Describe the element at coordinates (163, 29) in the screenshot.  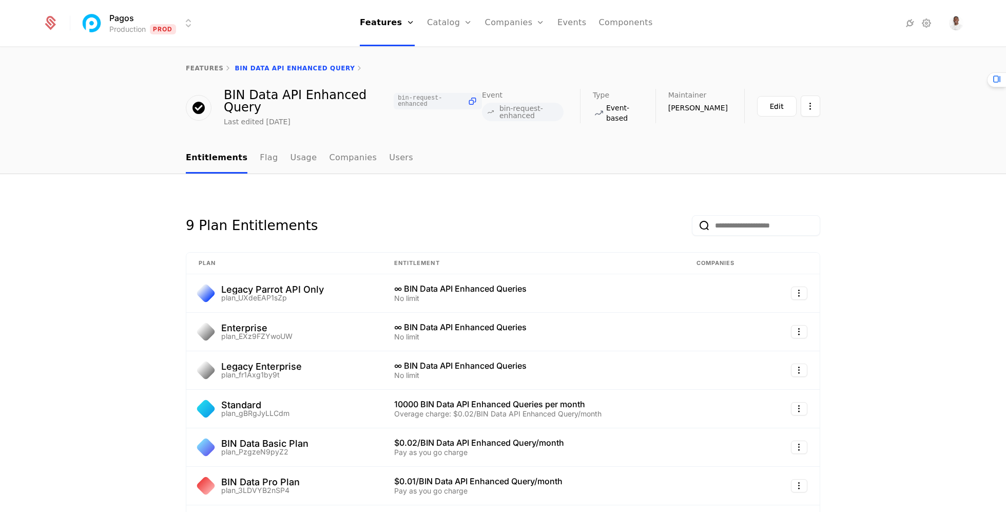
I see `span: Prod` at that location.